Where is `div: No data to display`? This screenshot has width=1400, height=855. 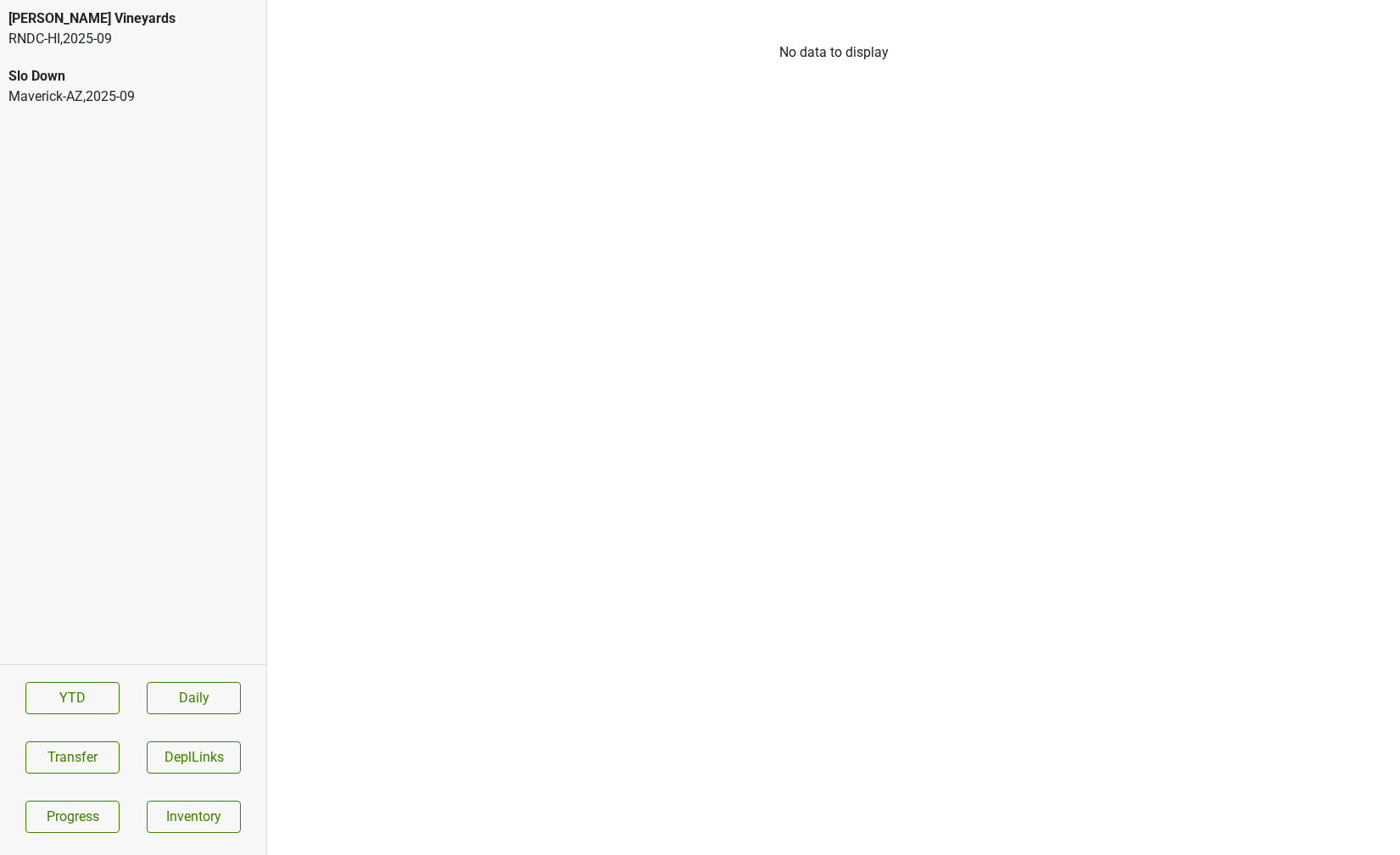 div: No data to display is located at coordinates (833, 52).